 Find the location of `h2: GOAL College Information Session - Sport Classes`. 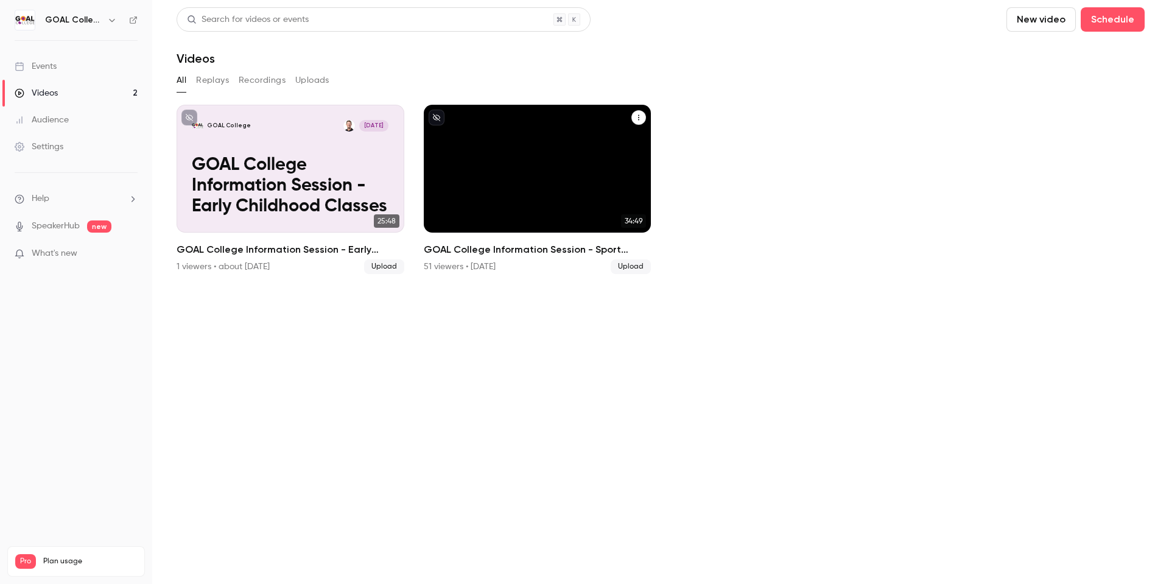

h2: GOAL College Information Session - Sport Classes is located at coordinates (538, 250).